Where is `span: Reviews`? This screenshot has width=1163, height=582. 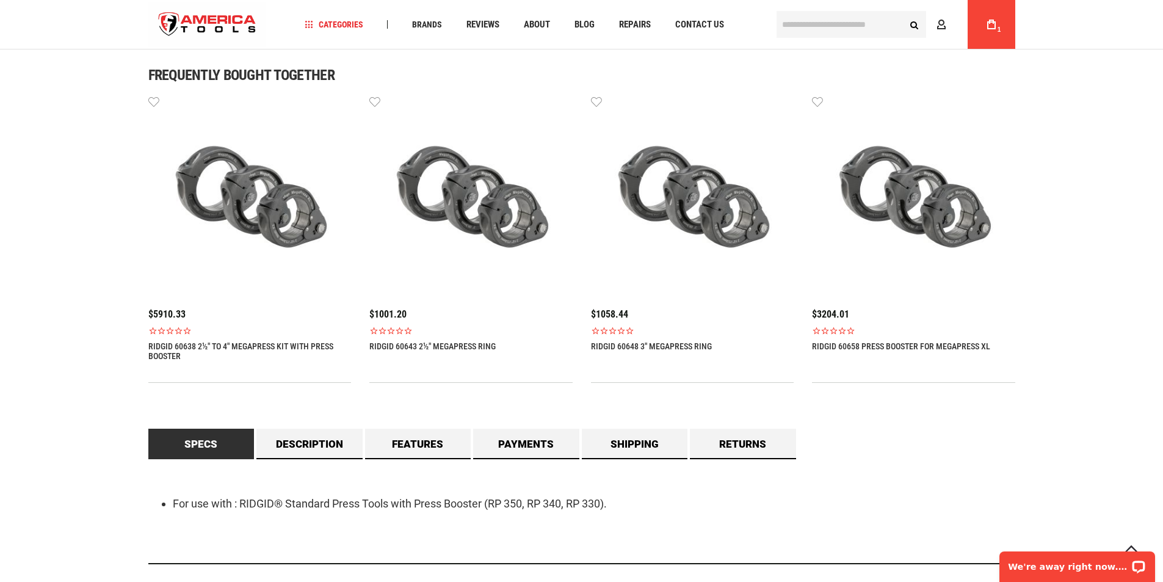 span: Reviews is located at coordinates (483, 24).